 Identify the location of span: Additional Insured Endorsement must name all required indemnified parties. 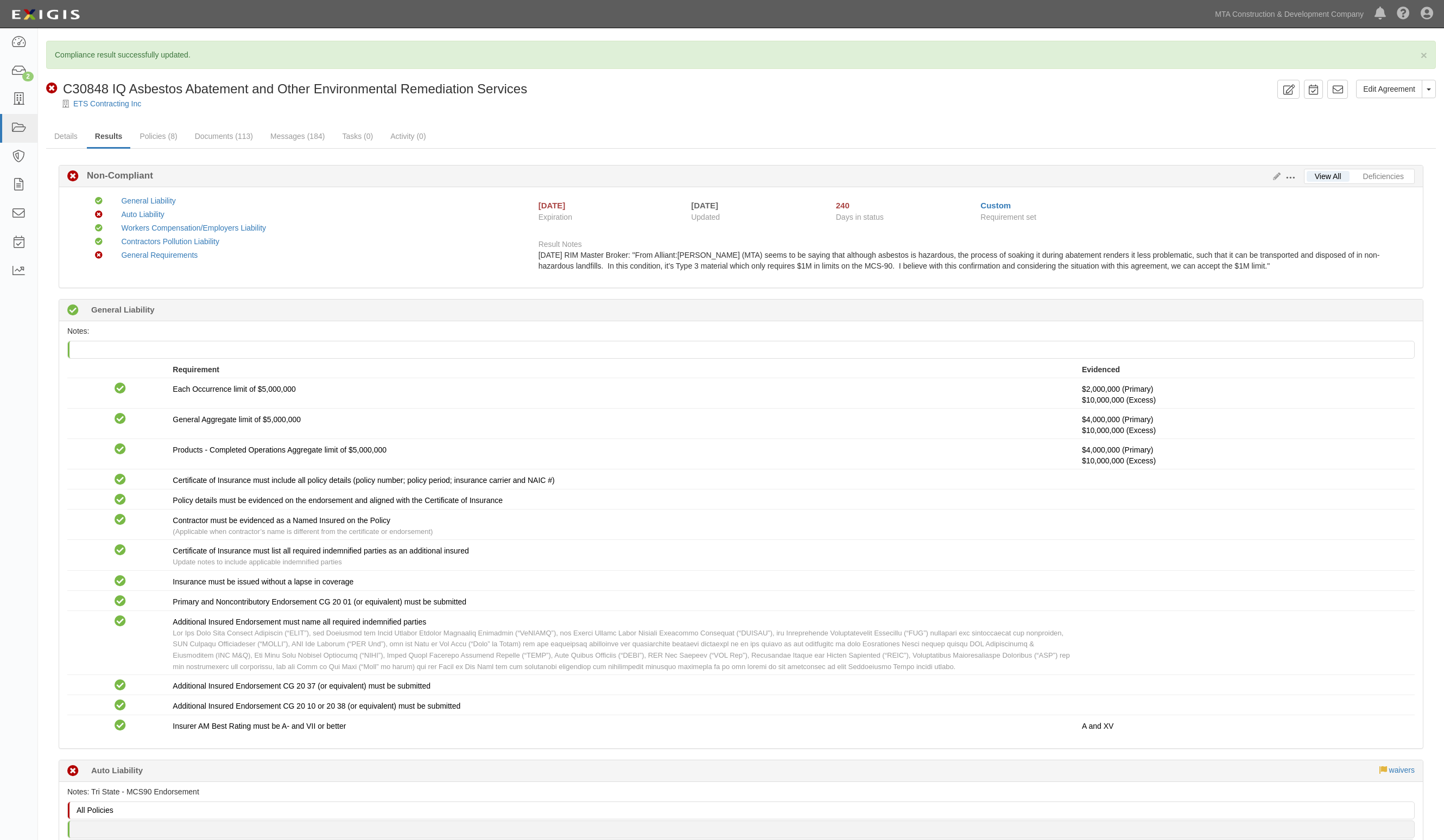
(300, 622).